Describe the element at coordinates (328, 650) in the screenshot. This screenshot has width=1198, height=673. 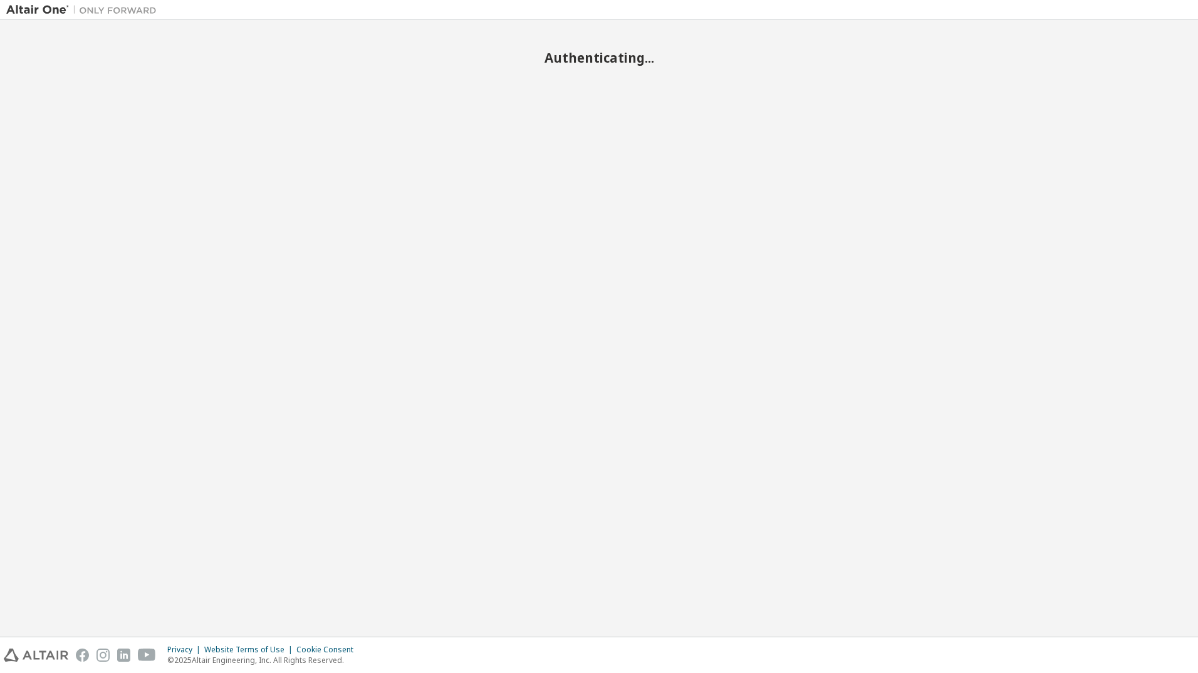
I see `div: Cookie Consent` at that location.